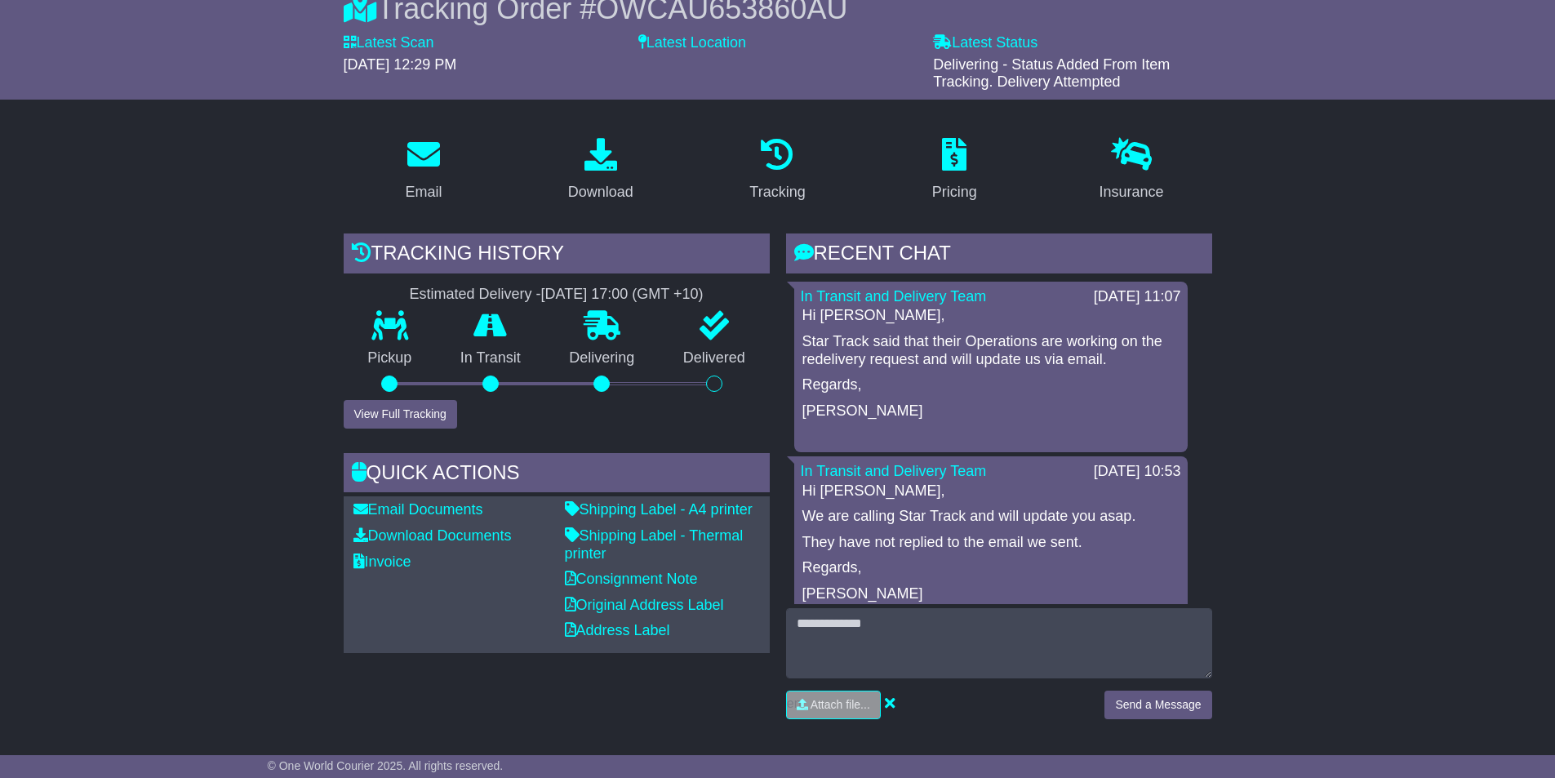 The width and height of the screenshot is (1555, 778). What do you see at coordinates (999, 255) in the screenshot?
I see `div: RECENT CHAT` at bounding box center [999, 255].